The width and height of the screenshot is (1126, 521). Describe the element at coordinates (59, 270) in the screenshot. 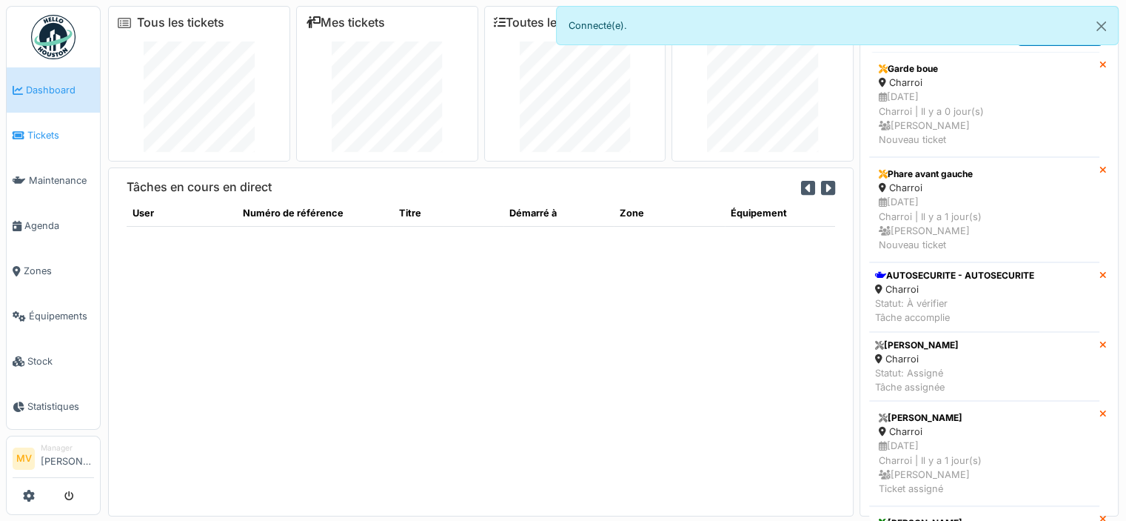

I see `span: Zones` at that location.